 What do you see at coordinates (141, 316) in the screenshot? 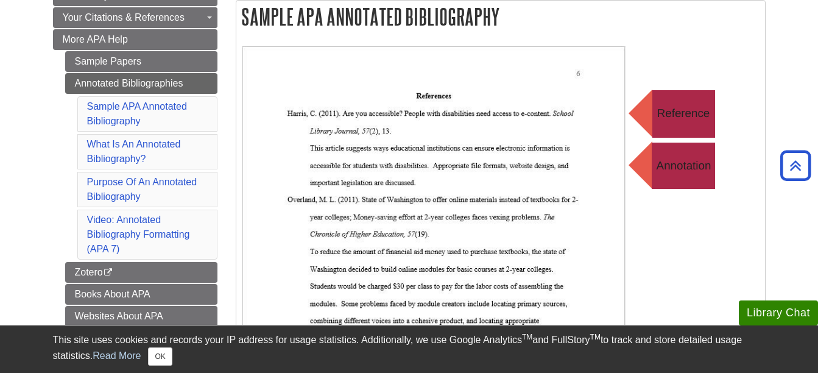
I see `a: Websites About APA` at bounding box center [141, 316].